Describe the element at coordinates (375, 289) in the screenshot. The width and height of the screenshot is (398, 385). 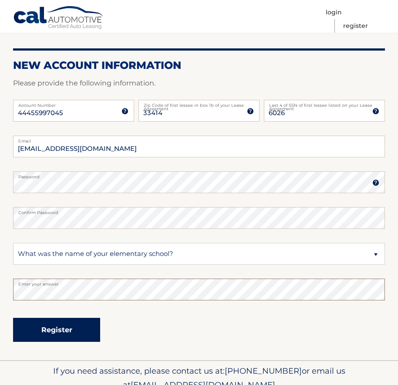
I see `keeper-lock: Open Keeper Popup` at that location.